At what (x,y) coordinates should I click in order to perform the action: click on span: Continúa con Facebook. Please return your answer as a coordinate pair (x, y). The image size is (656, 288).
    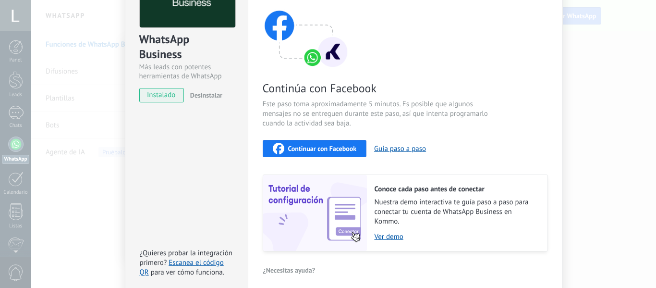
    Looking at the image, I should click on (377, 88).